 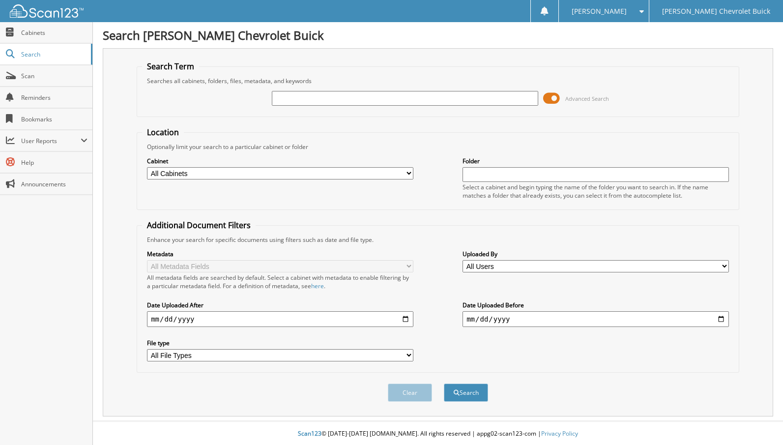 What do you see at coordinates (438, 239) in the screenshot?
I see `div: Enhance your search for specific documents using filters such as date and file type.` at bounding box center [438, 239].